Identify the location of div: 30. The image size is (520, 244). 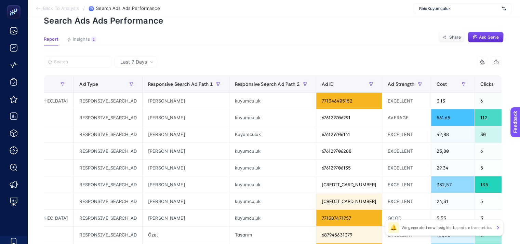
(496, 134).